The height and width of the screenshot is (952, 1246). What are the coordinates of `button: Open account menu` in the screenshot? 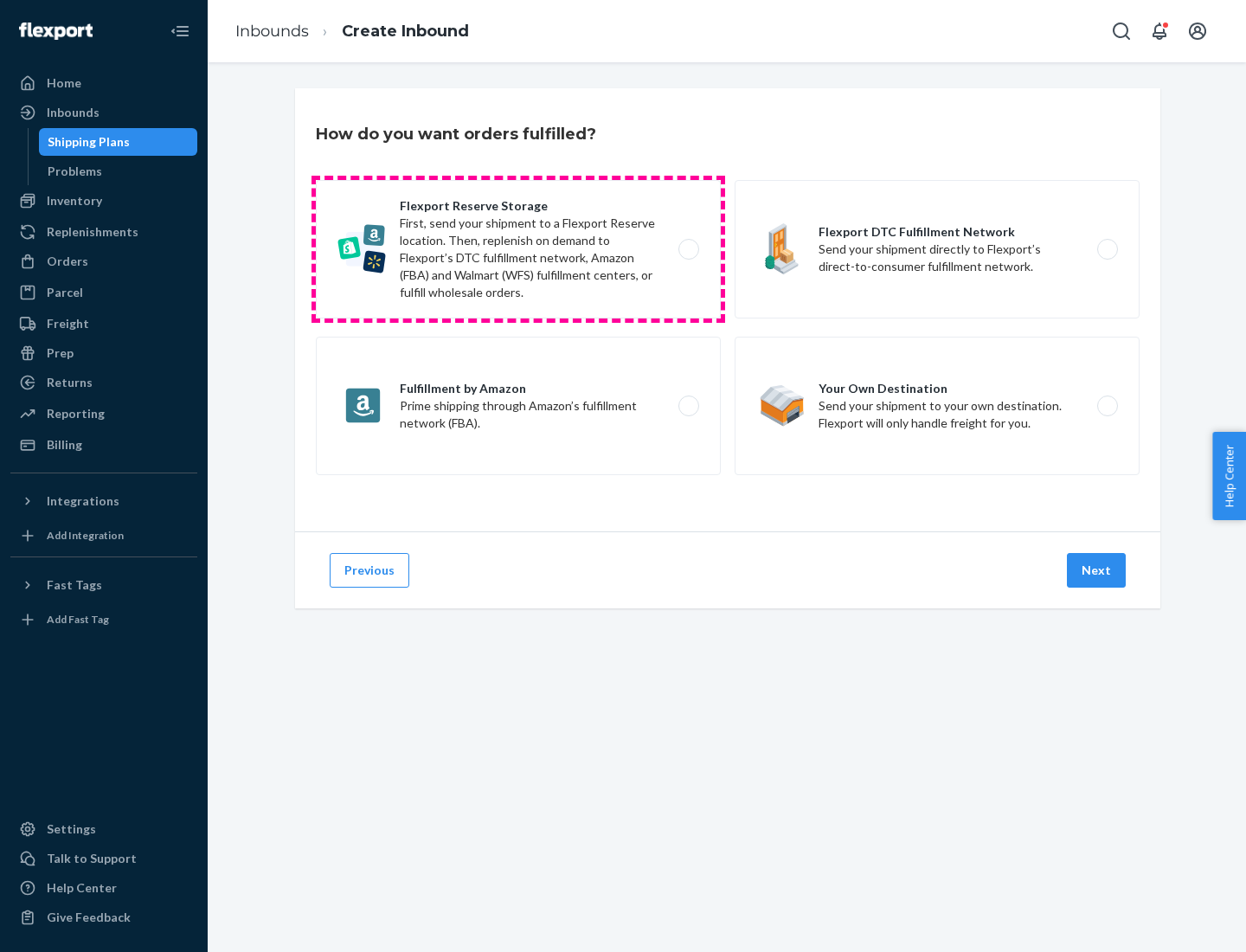 It's located at (1198, 31).